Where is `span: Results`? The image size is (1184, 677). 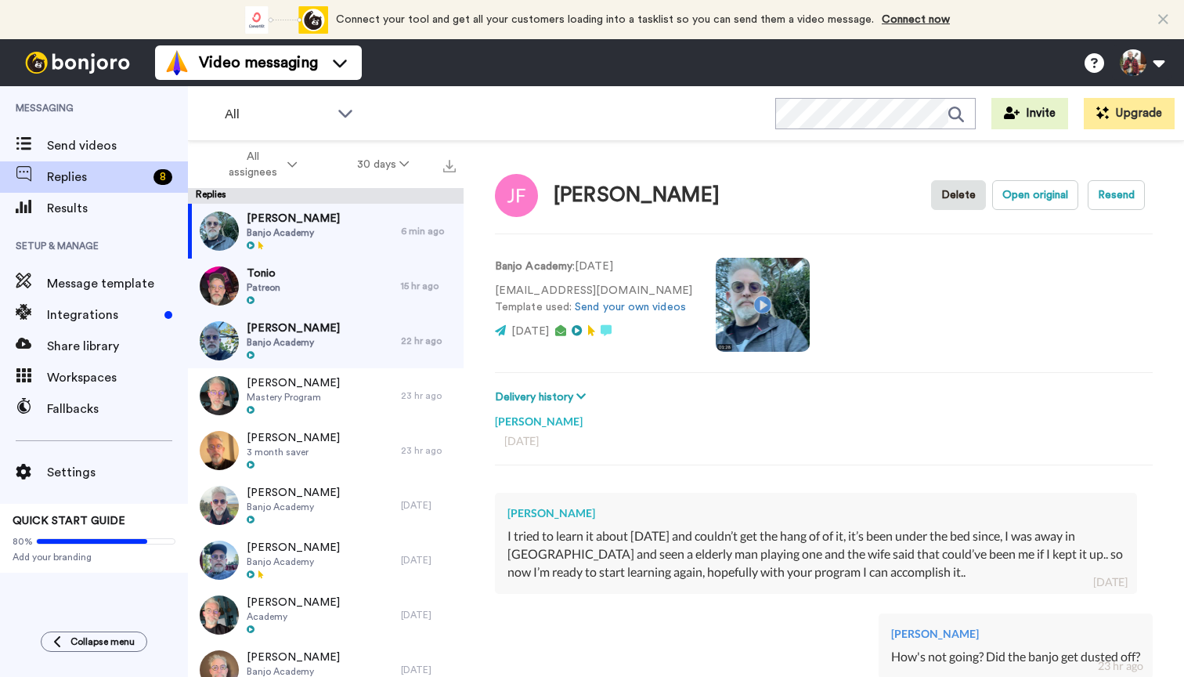 span: Results is located at coordinates (117, 208).